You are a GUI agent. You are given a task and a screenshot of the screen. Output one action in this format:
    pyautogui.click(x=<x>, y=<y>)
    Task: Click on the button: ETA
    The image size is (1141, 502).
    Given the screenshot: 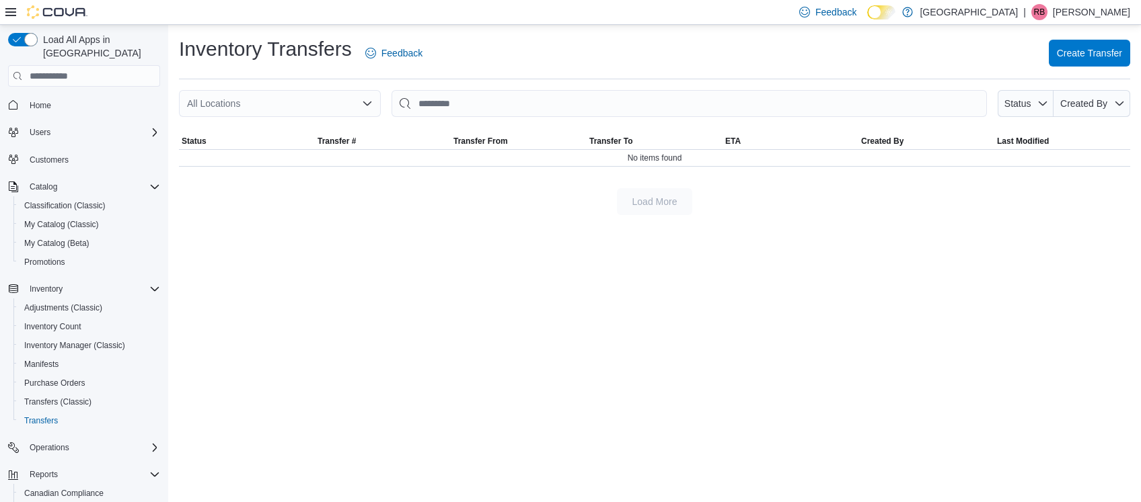 What is the action you would take?
    pyautogui.click(x=790, y=141)
    